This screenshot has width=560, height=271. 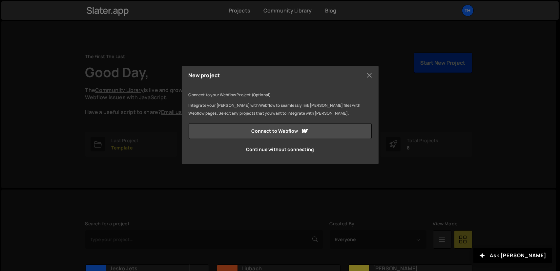 What do you see at coordinates (369, 75) in the screenshot?
I see `button: Close` at bounding box center [369, 75].